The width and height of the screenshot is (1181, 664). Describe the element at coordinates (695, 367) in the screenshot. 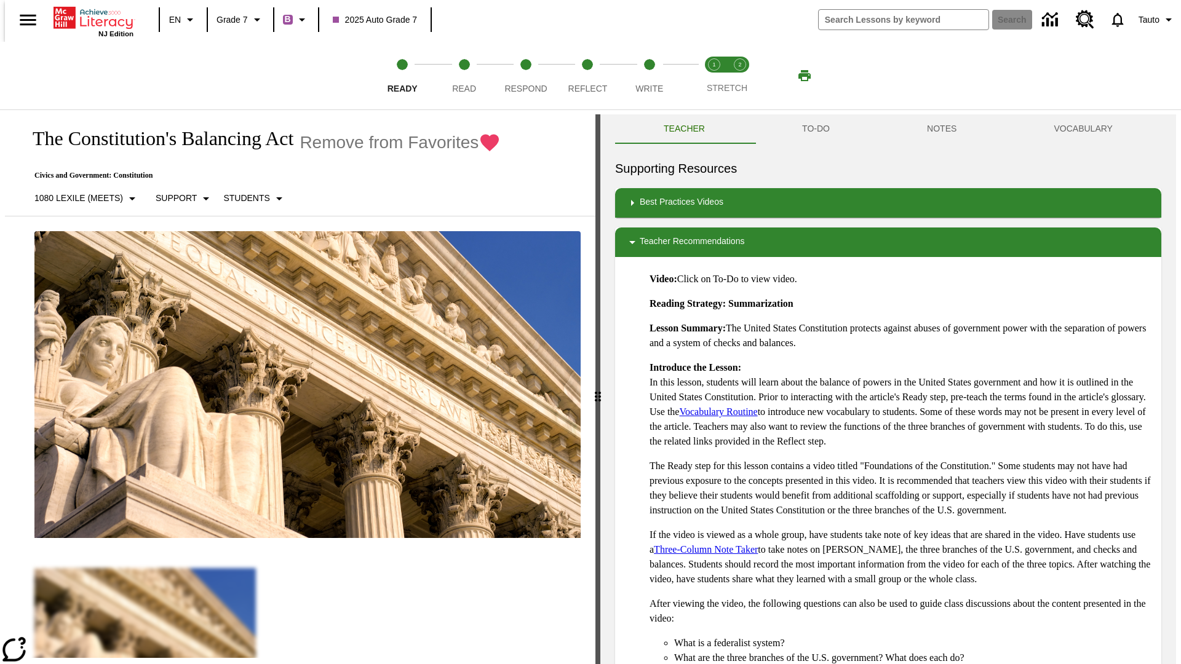

I see `strong: Introduce the Lesson:` at that location.